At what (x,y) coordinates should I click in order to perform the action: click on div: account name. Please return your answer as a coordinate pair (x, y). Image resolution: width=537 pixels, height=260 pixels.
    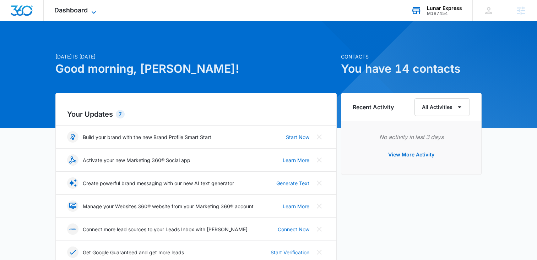
    Looking at the image, I should click on (444, 8).